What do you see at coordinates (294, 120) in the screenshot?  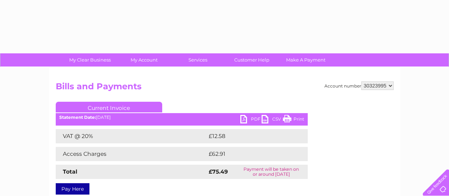 I see `a: Print` at bounding box center [294, 120].